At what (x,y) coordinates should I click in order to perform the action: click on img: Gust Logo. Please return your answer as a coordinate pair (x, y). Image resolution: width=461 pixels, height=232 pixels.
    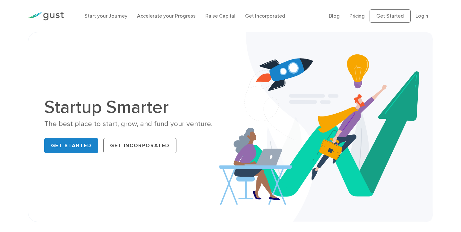
    Looking at the image, I should click on (46, 16).